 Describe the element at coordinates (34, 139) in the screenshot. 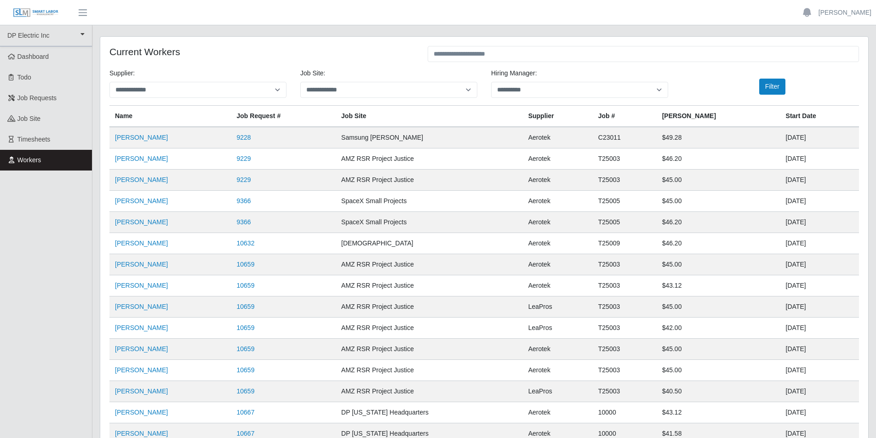

I see `span: Timesheets` at that location.